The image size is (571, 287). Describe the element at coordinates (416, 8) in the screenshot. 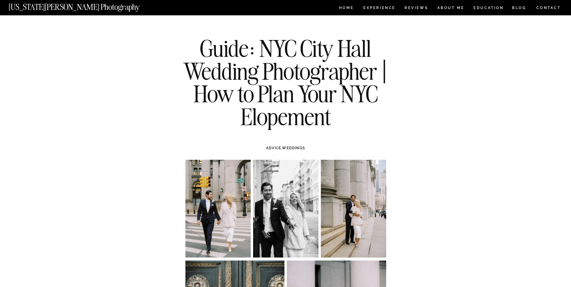

I see `a: REVIEWS` at that location.